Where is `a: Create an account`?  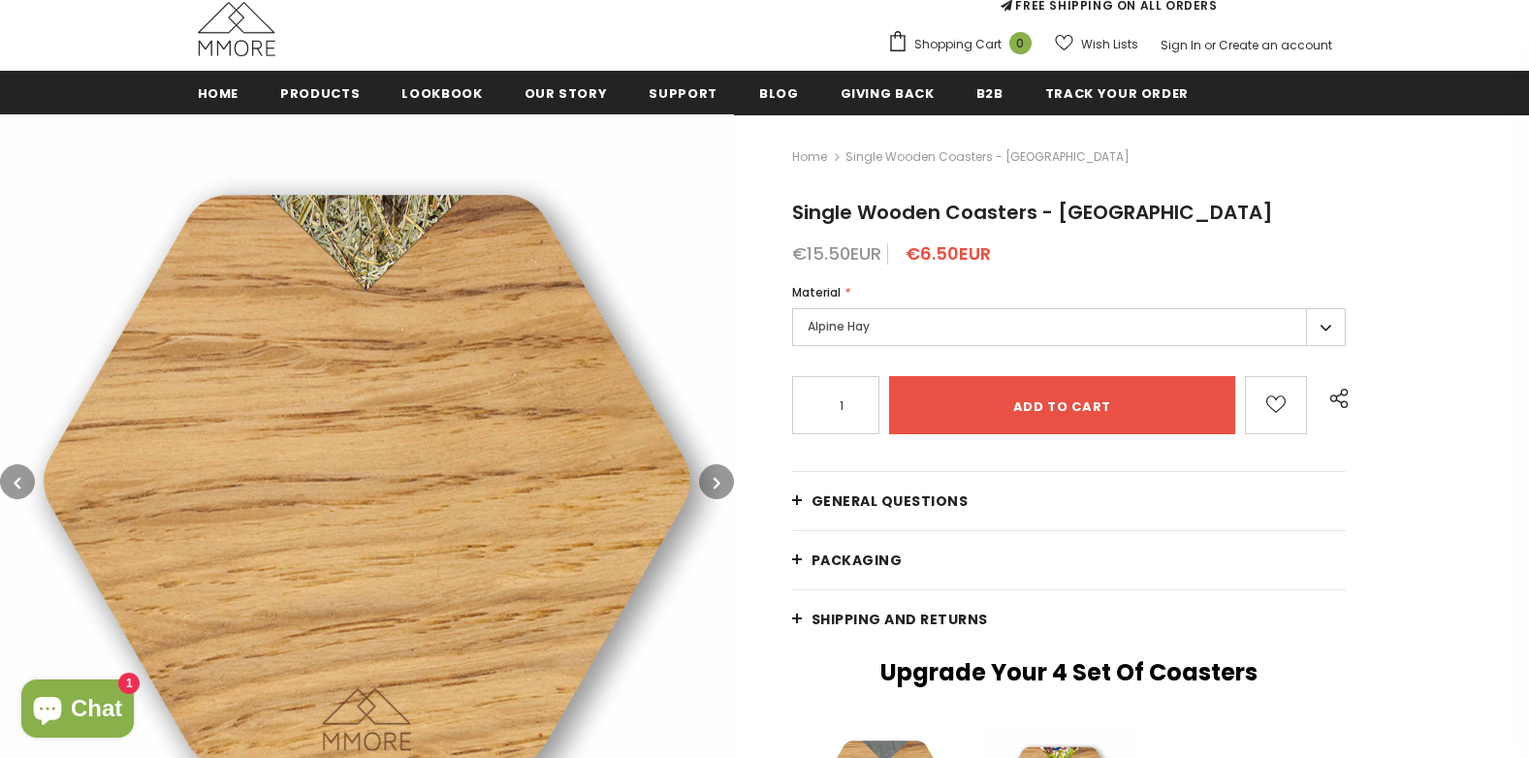 a: Create an account is located at coordinates (1275, 45).